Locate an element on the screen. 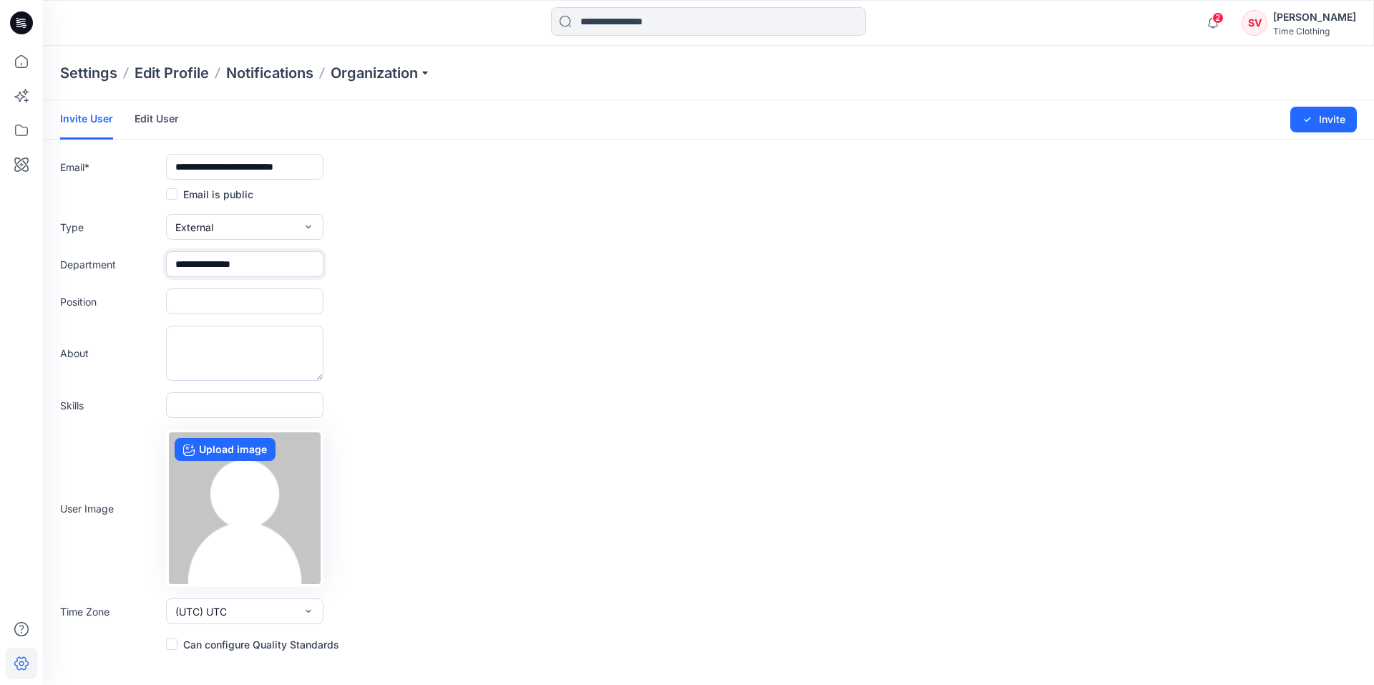 The image size is (1374, 685). div: Can configure Quality Standards is located at coordinates (253, 644).